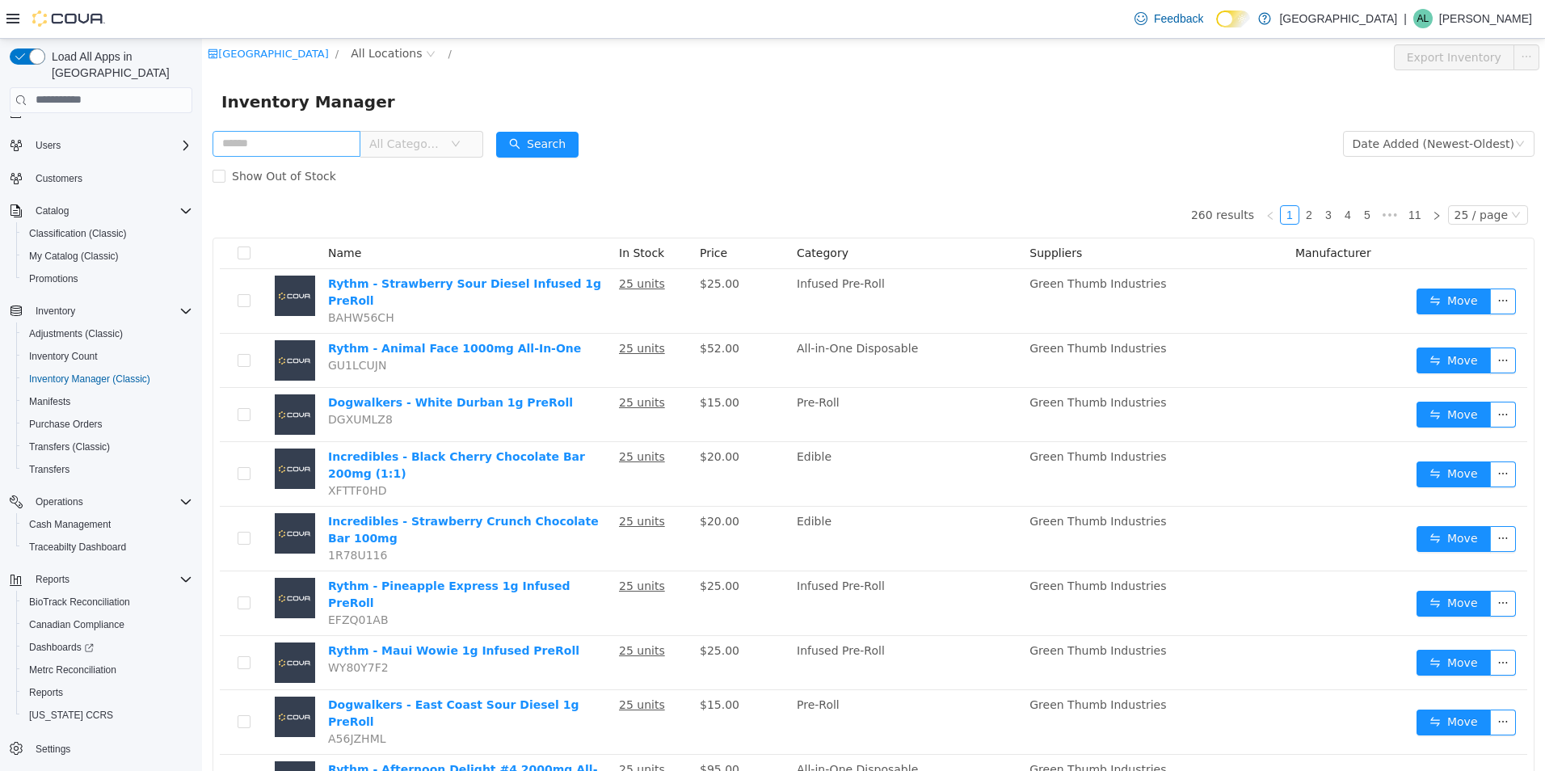 This screenshot has width=1545, height=771. What do you see at coordinates (74, 256) in the screenshot?
I see `a: My Catalog (Classic)` at bounding box center [74, 256].